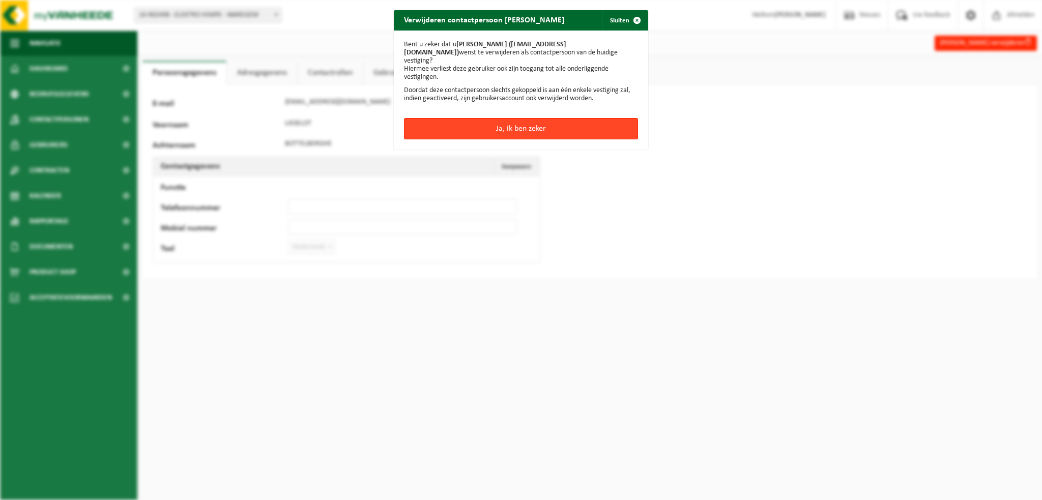 This screenshot has height=500, width=1042. Describe the element at coordinates (521, 61) in the screenshot. I see `p: Bent u zeker dat u wenst te verwijderen als contactpersoon van de huidige vestiging? Hiermee verl...` at that location.